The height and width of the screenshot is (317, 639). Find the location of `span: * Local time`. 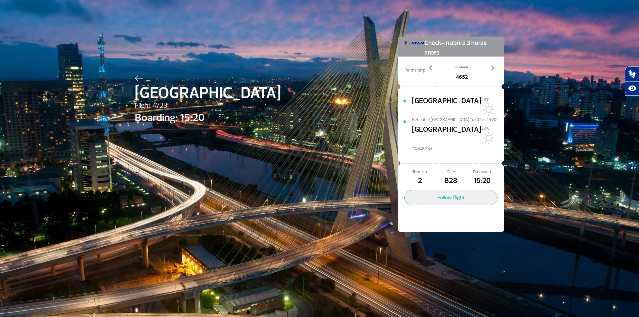

span: * Local time is located at coordinates (458, 148).